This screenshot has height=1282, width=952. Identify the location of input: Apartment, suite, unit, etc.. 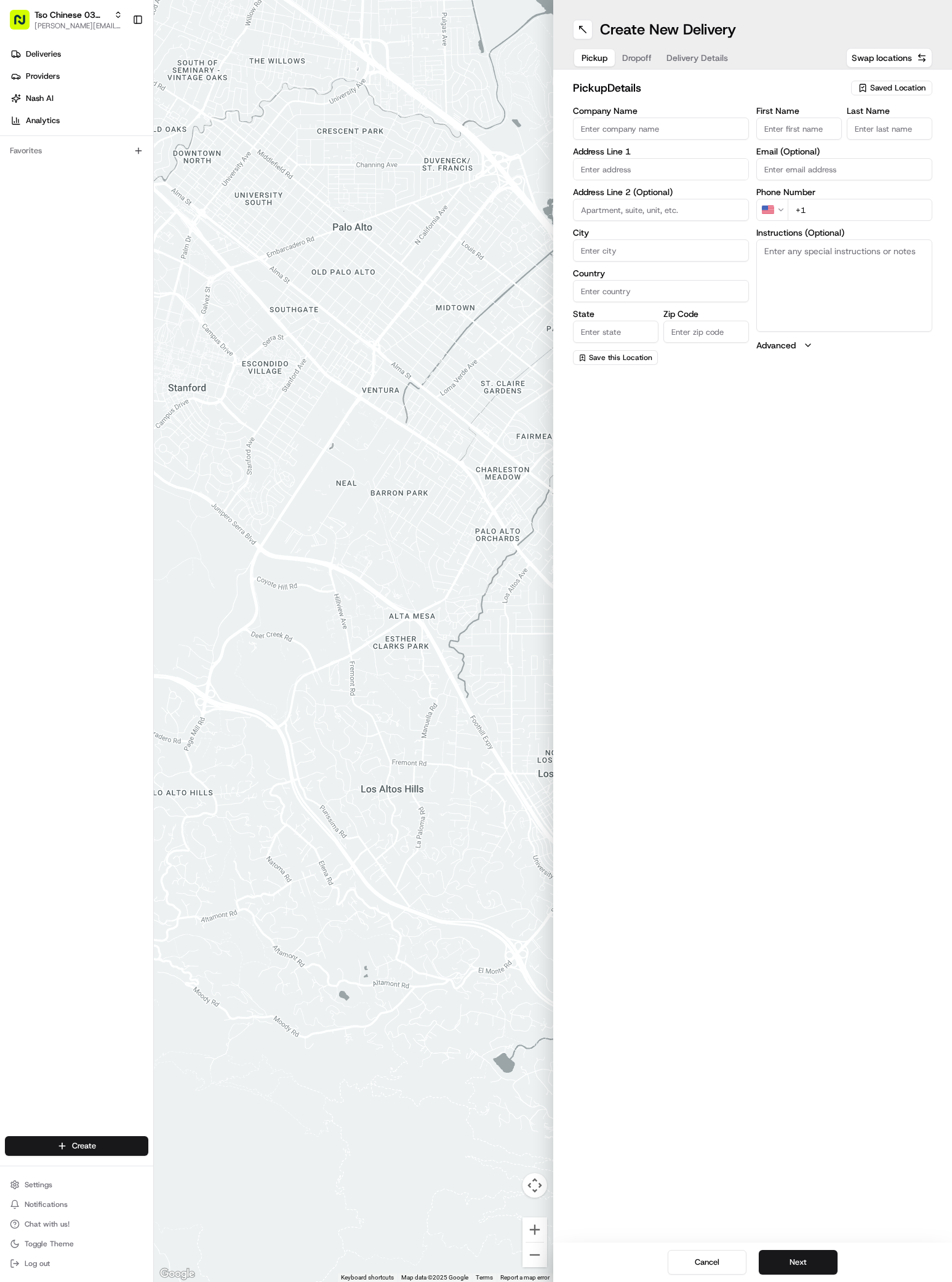
(661, 210).